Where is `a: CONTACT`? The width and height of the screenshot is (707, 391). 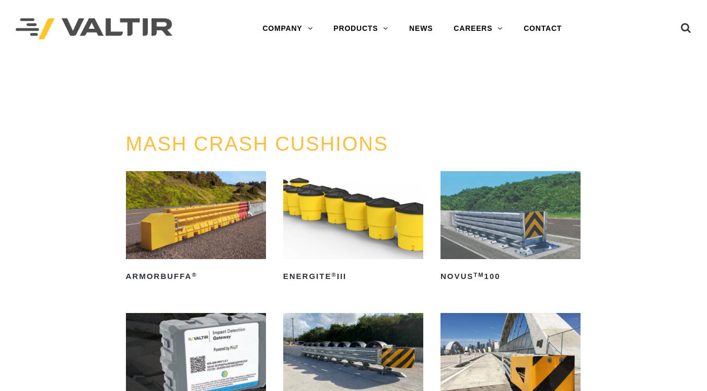 a: CONTACT is located at coordinates (543, 29).